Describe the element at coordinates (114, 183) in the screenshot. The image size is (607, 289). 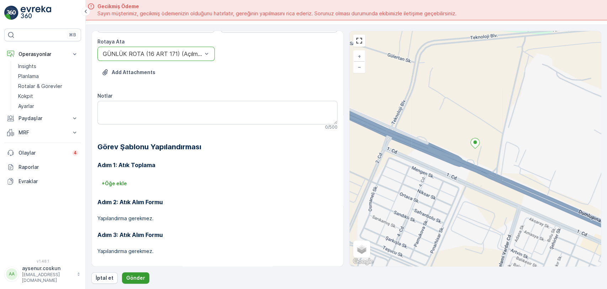
I see `button: +Öğe ekle` at that location.